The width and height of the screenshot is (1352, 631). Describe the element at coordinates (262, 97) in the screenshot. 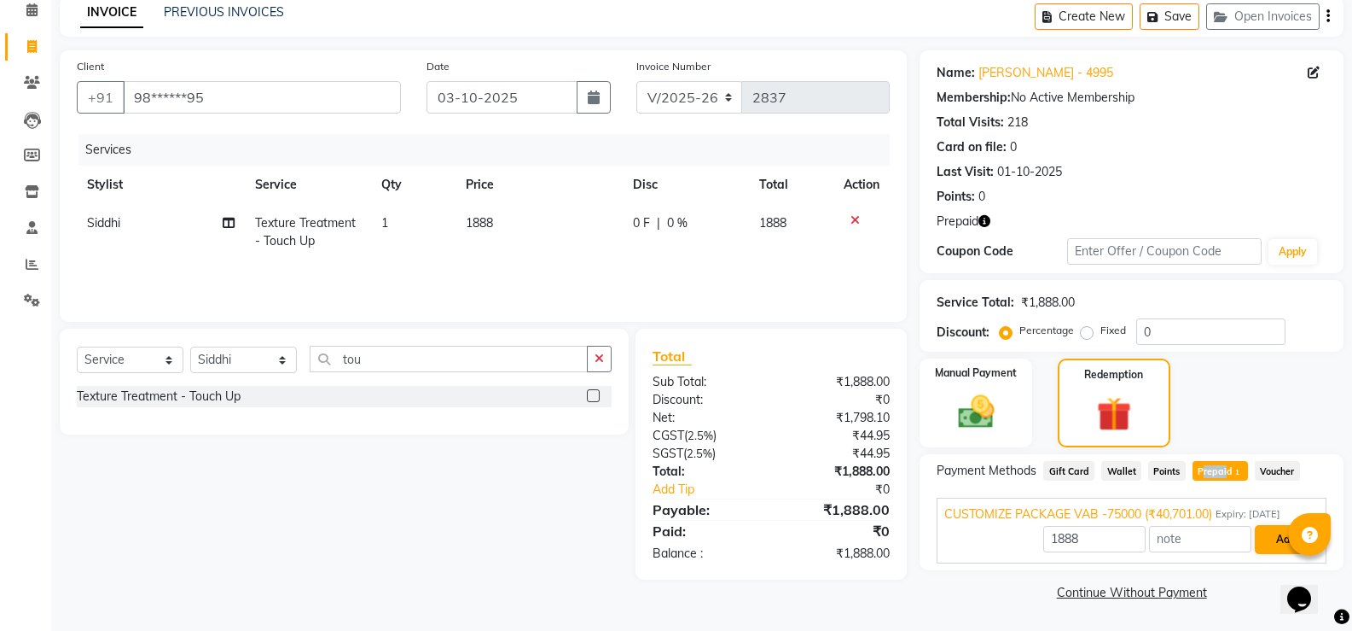

I see `input: Search by Name/Mobile/Email/Code` at that location.